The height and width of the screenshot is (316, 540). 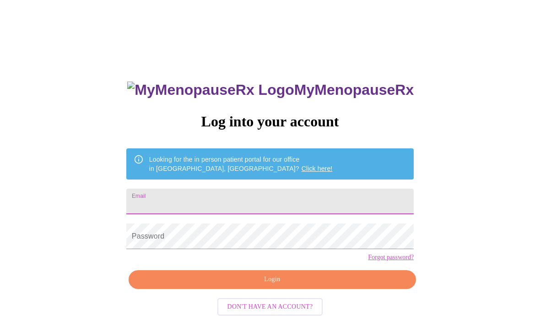 What do you see at coordinates (270, 307) in the screenshot?
I see `span: Don't have an account?` at bounding box center [270, 307].